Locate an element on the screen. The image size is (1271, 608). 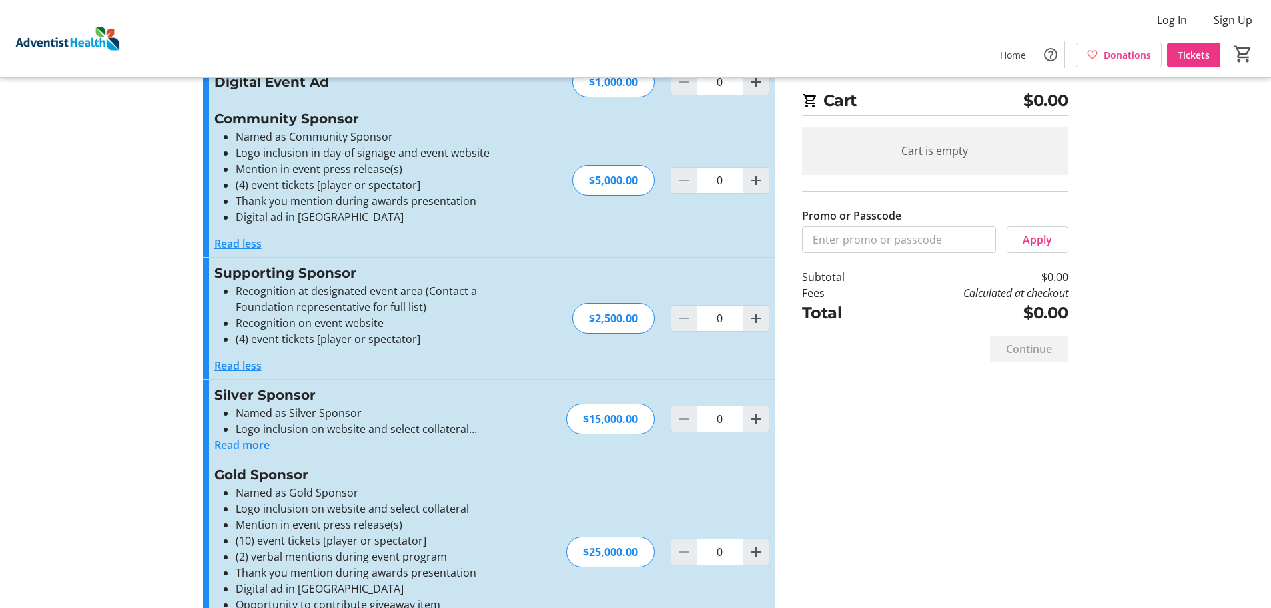
div: $15,000.00 is located at coordinates (611, 419).